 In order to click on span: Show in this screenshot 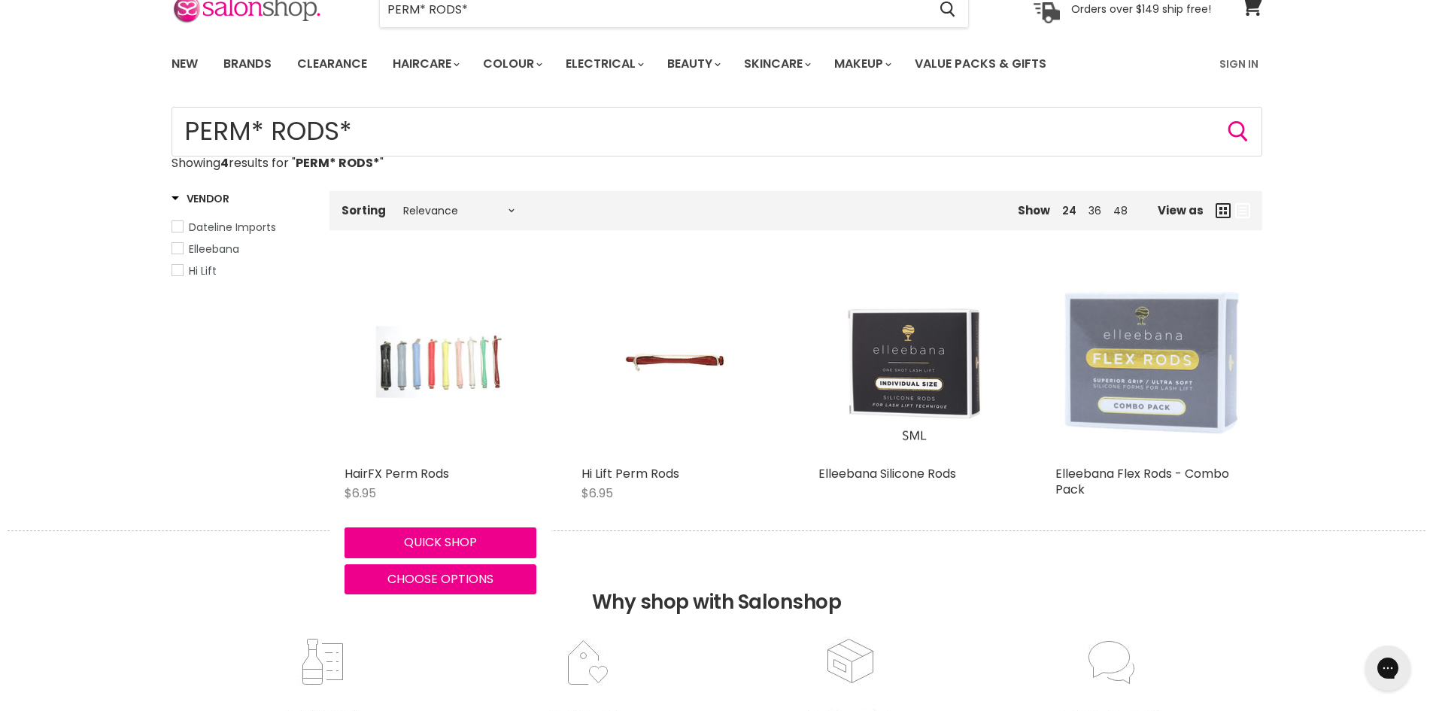, I will do `click(1033, 210)`.